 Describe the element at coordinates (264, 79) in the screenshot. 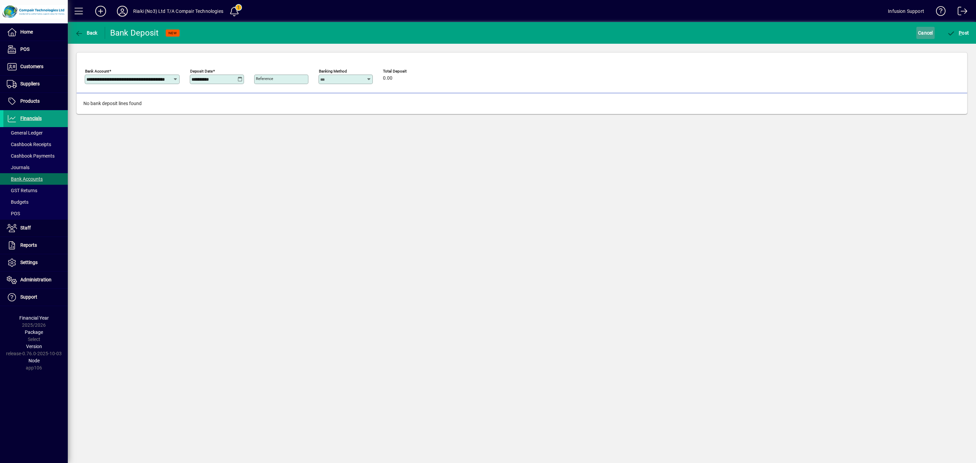

I see `mat-label: Reference` at that location.